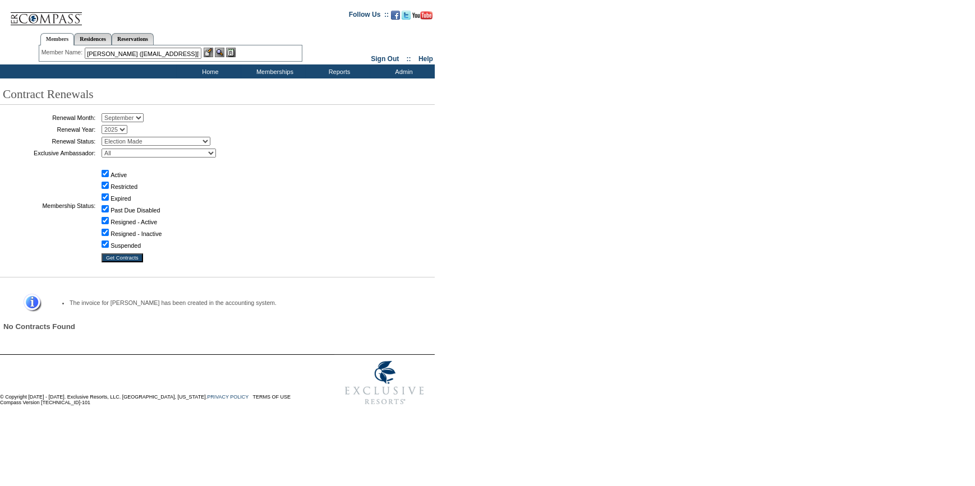 The width and height of the screenshot is (975, 486). Describe the element at coordinates (369, 16) in the screenshot. I see `td: Follow Us ::` at that location.